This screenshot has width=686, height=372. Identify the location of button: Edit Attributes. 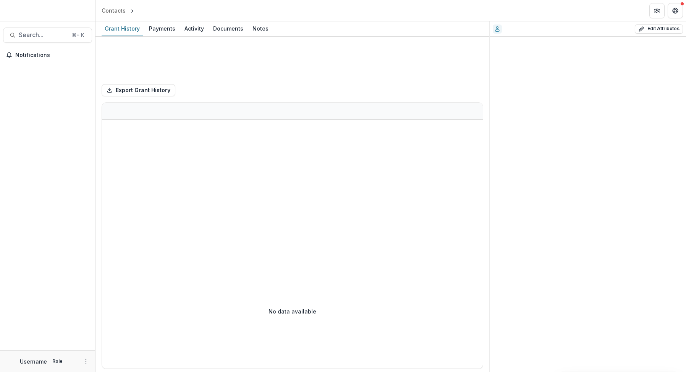
(659, 29).